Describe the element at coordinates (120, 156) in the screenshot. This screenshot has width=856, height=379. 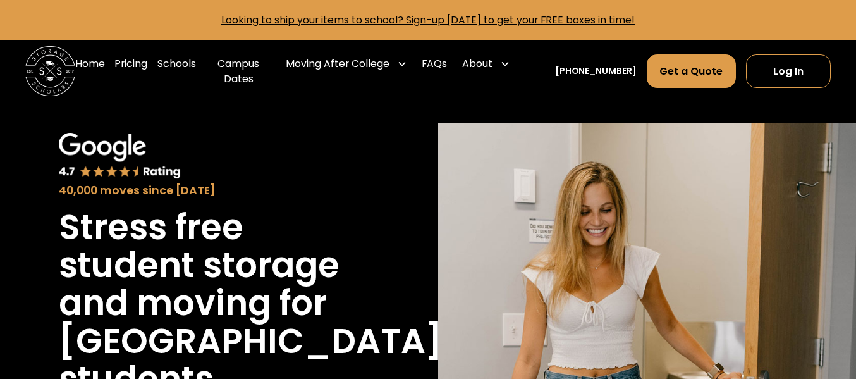
I see `img: Google 4.7 star rating` at that location.